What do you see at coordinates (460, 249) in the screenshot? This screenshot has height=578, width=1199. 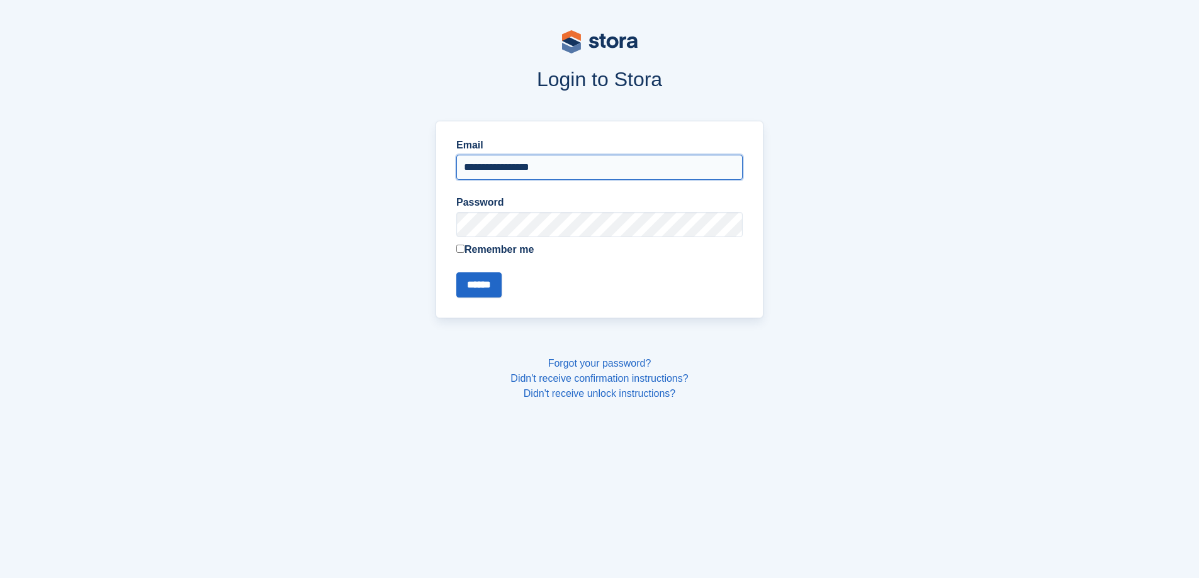 I see `input: Remember me` at bounding box center [460, 249].